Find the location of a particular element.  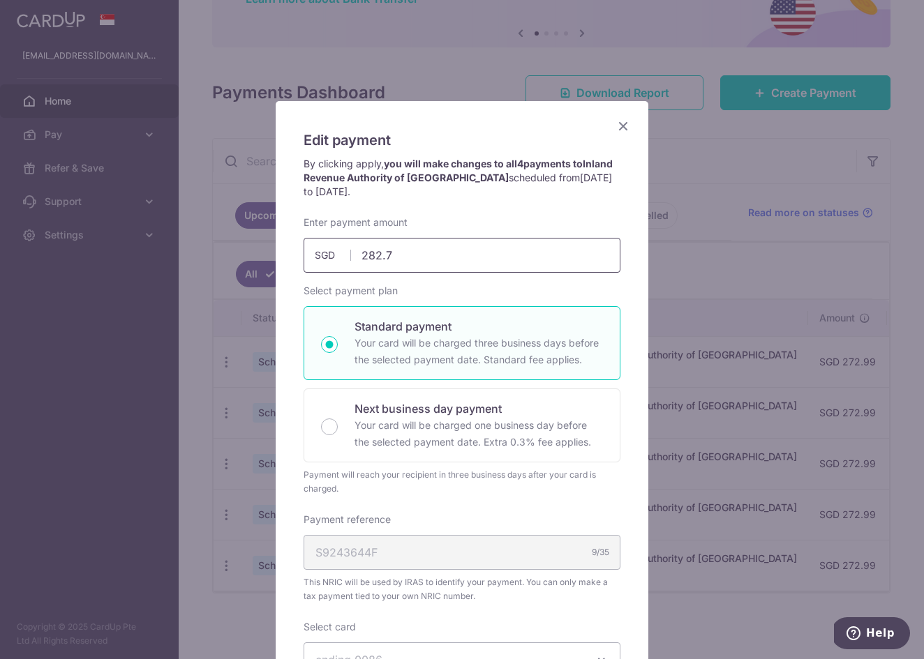

span: SGD is located at coordinates (333, 255).